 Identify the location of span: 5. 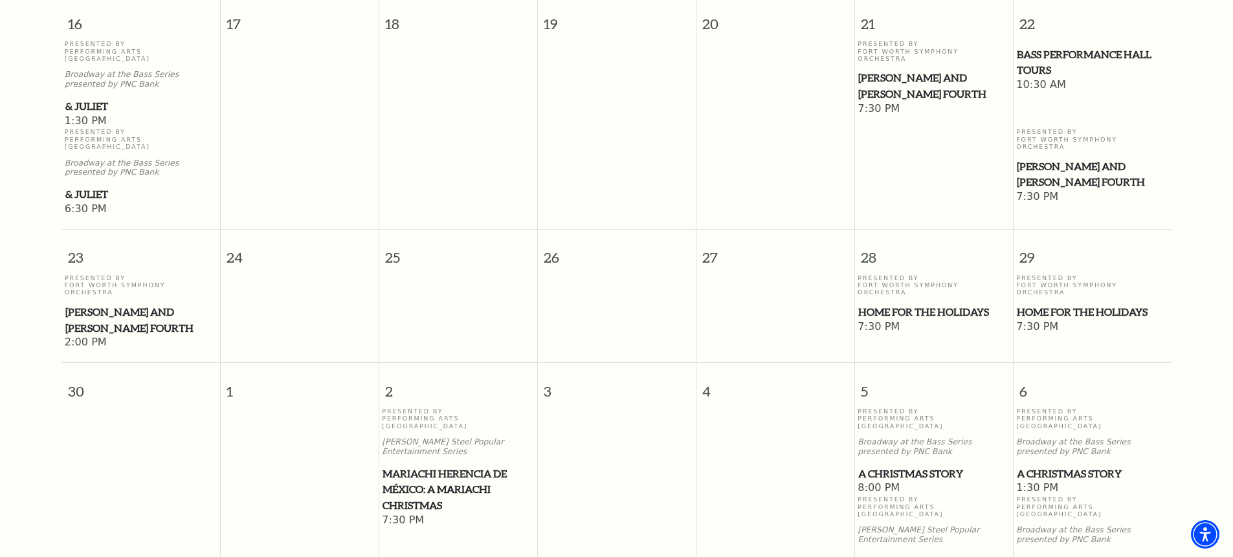
(934, 385).